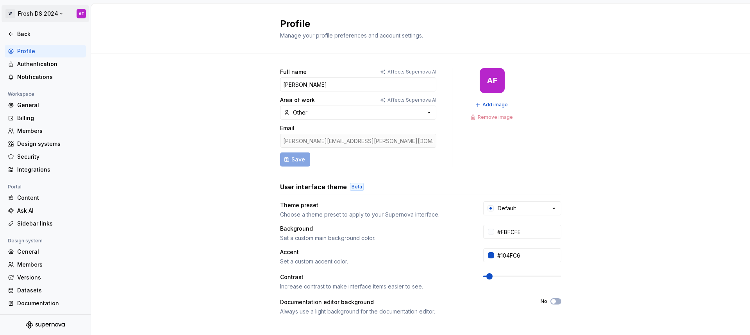  I want to click on label: No, so click(544, 301).